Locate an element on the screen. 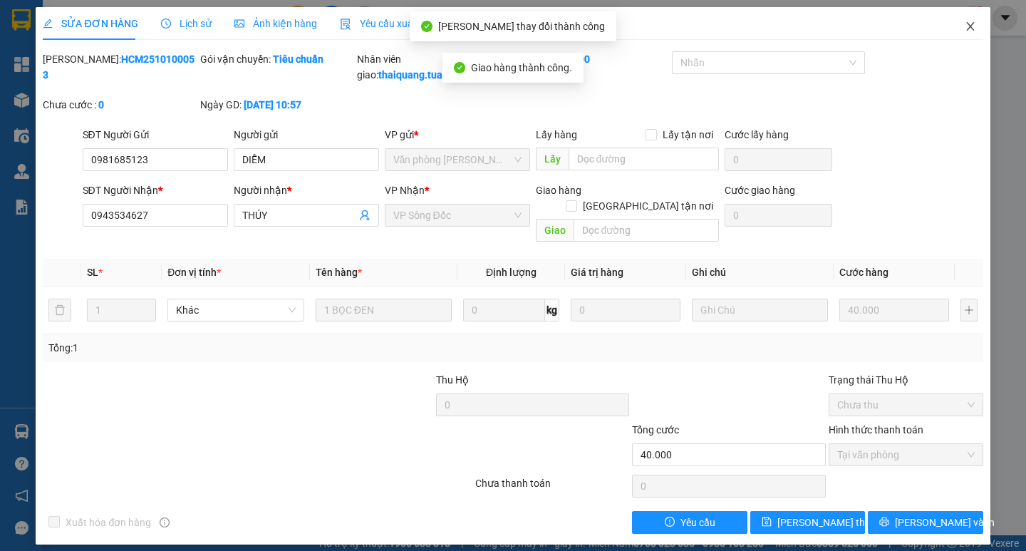 This screenshot has width=1026, height=551. div: Trạng thái Thu Hộ is located at coordinates (906, 380).